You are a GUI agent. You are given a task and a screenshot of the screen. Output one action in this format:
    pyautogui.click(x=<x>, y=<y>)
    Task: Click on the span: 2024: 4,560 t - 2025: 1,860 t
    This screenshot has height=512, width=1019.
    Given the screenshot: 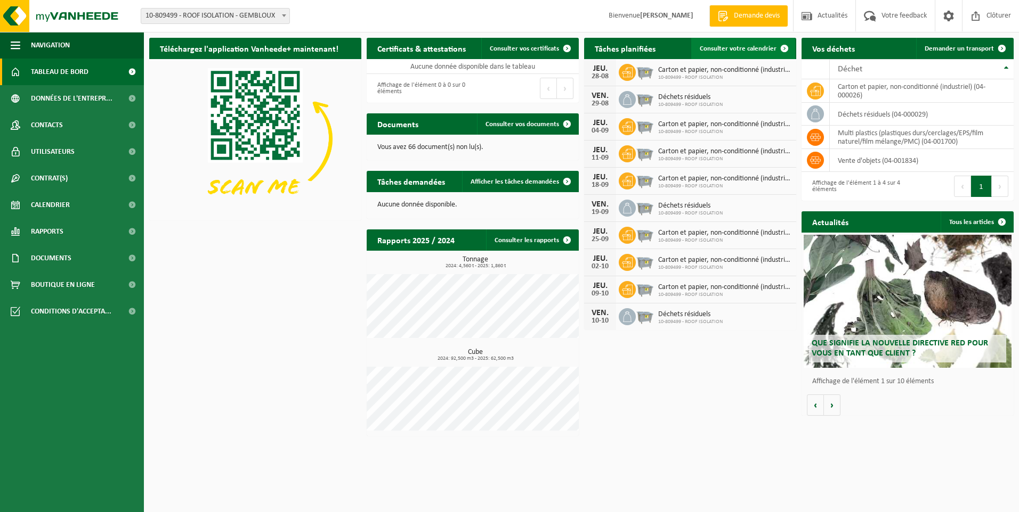 What is the action you would take?
    pyautogui.click(x=475, y=266)
    